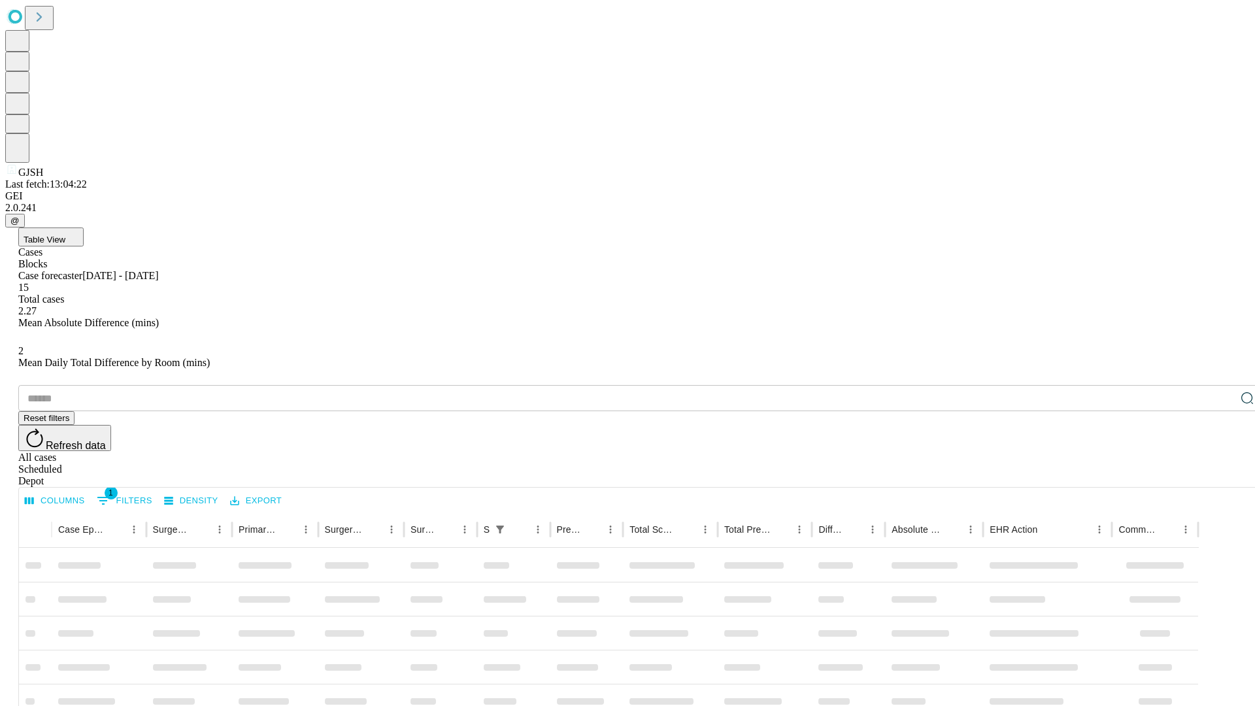  I want to click on div: Difference, so click(831, 529).